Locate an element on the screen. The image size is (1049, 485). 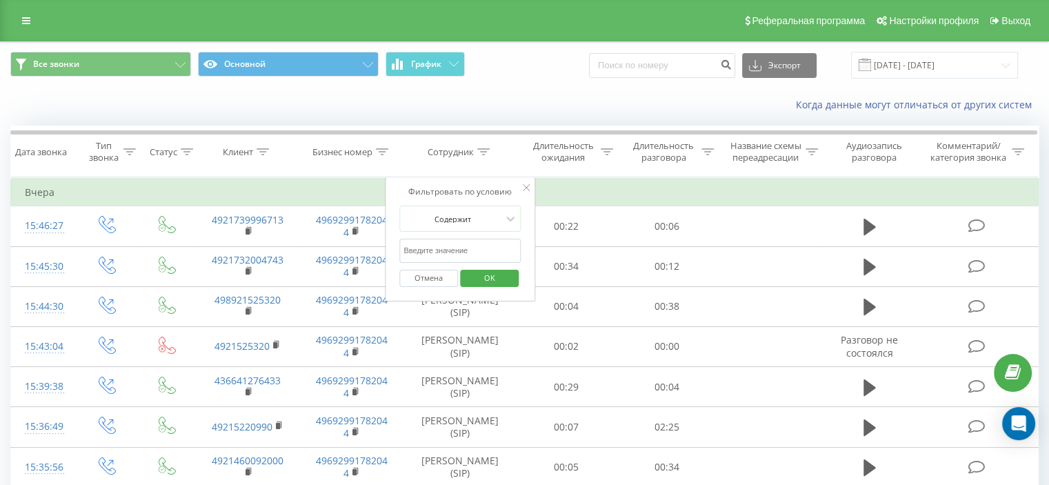
div: 15:39:38 is located at coordinates (43, 386).